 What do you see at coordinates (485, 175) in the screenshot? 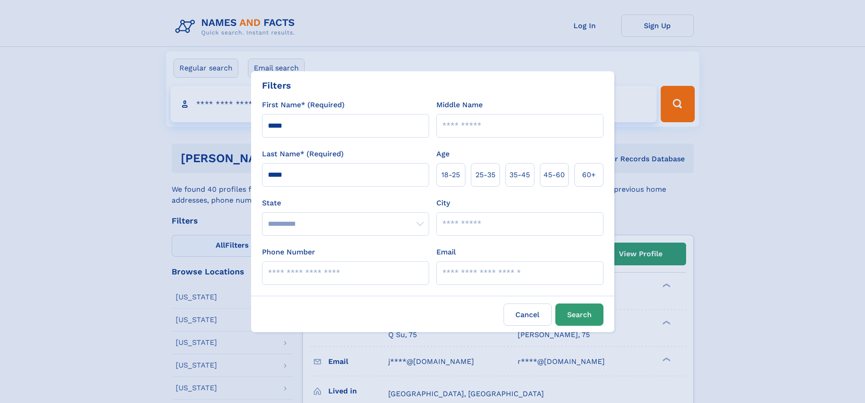
I see `span: 25‑35` at bounding box center [485, 175].